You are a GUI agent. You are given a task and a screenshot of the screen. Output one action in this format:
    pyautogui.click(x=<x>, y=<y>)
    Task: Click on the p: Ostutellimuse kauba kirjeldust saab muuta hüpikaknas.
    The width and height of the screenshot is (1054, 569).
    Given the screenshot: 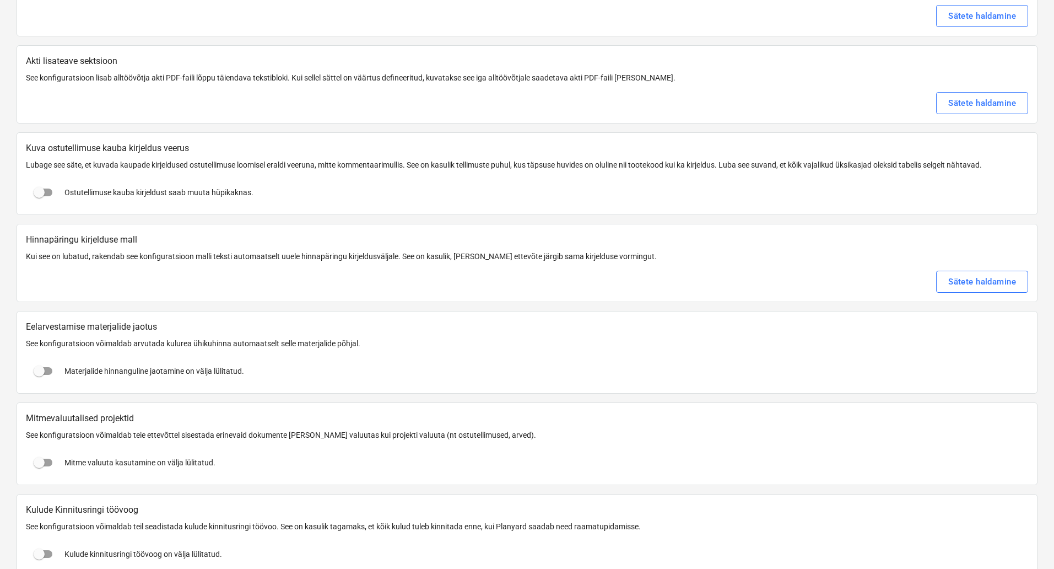 What is the action you would take?
    pyautogui.click(x=159, y=192)
    